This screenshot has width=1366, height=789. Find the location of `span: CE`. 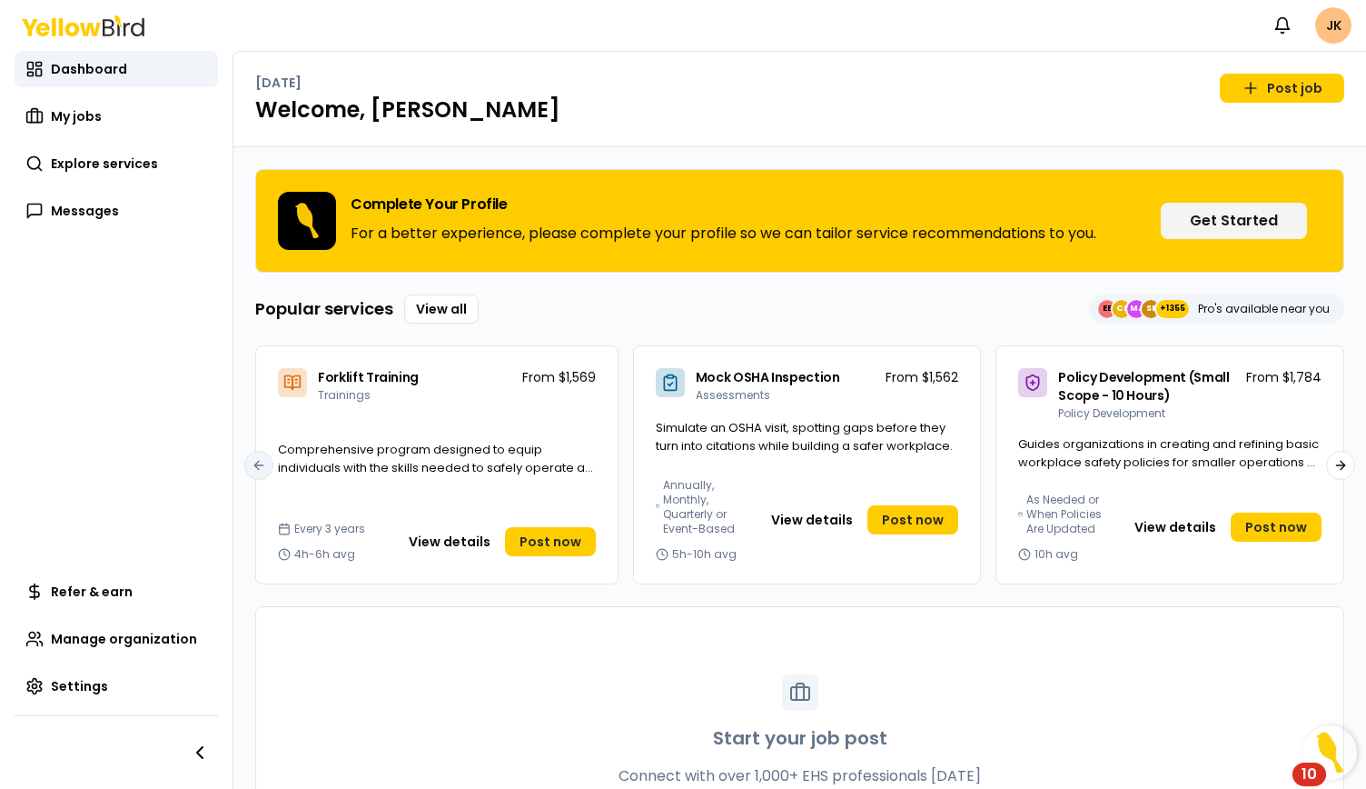

span: CE is located at coordinates (1122, 309).